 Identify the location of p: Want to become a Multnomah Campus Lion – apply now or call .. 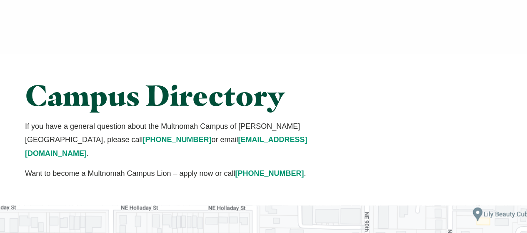
(181, 173).